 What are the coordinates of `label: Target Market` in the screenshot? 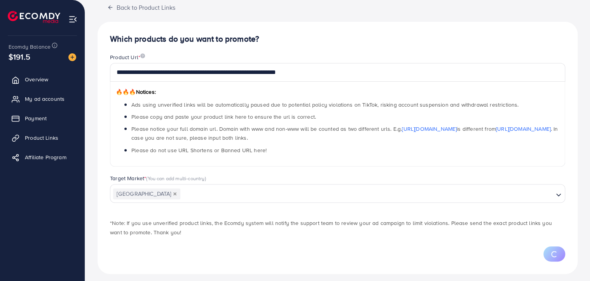 It's located at (158, 178).